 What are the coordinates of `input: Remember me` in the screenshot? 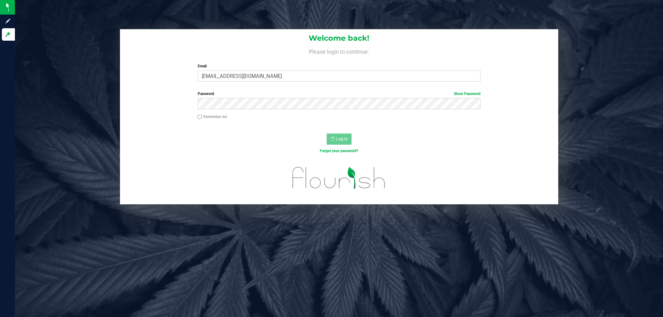 It's located at (200, 117).